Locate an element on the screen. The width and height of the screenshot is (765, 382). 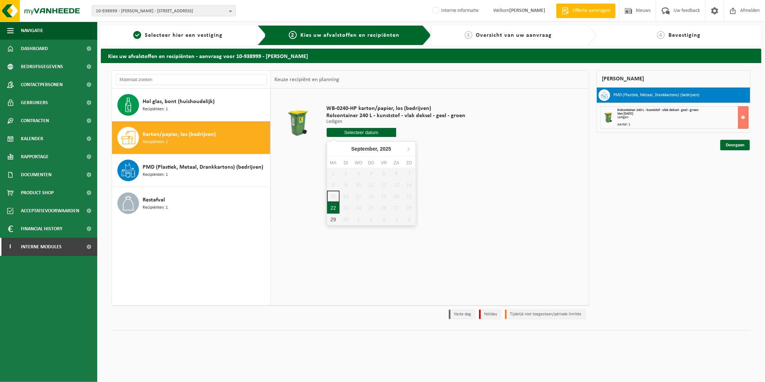
div: 22 is located at coordinates (333, 208).